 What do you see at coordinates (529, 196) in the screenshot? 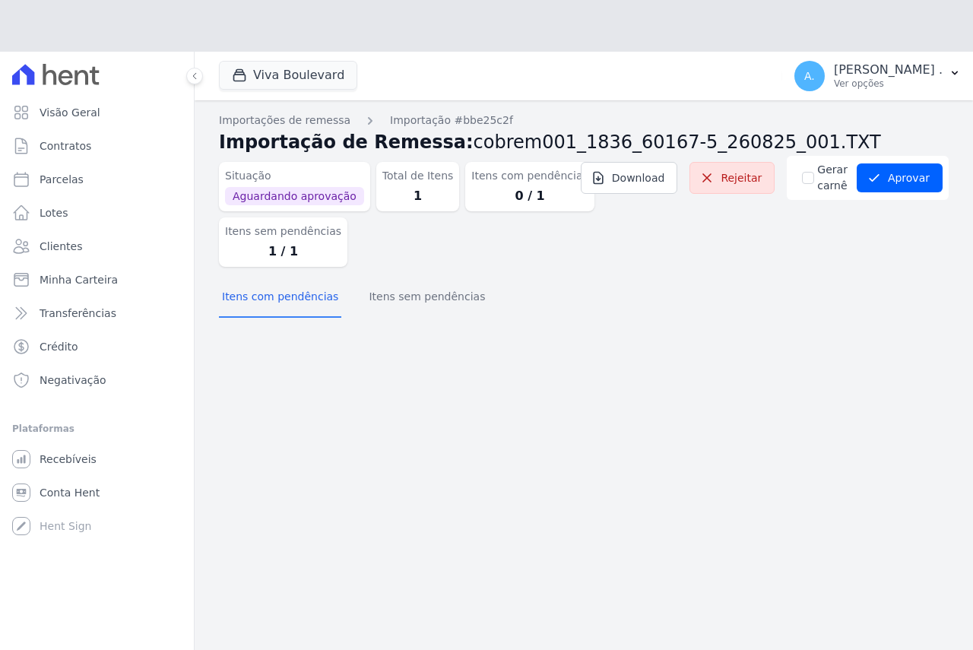
I see `dd: 0 / 1` at bounding box center [529, 196].